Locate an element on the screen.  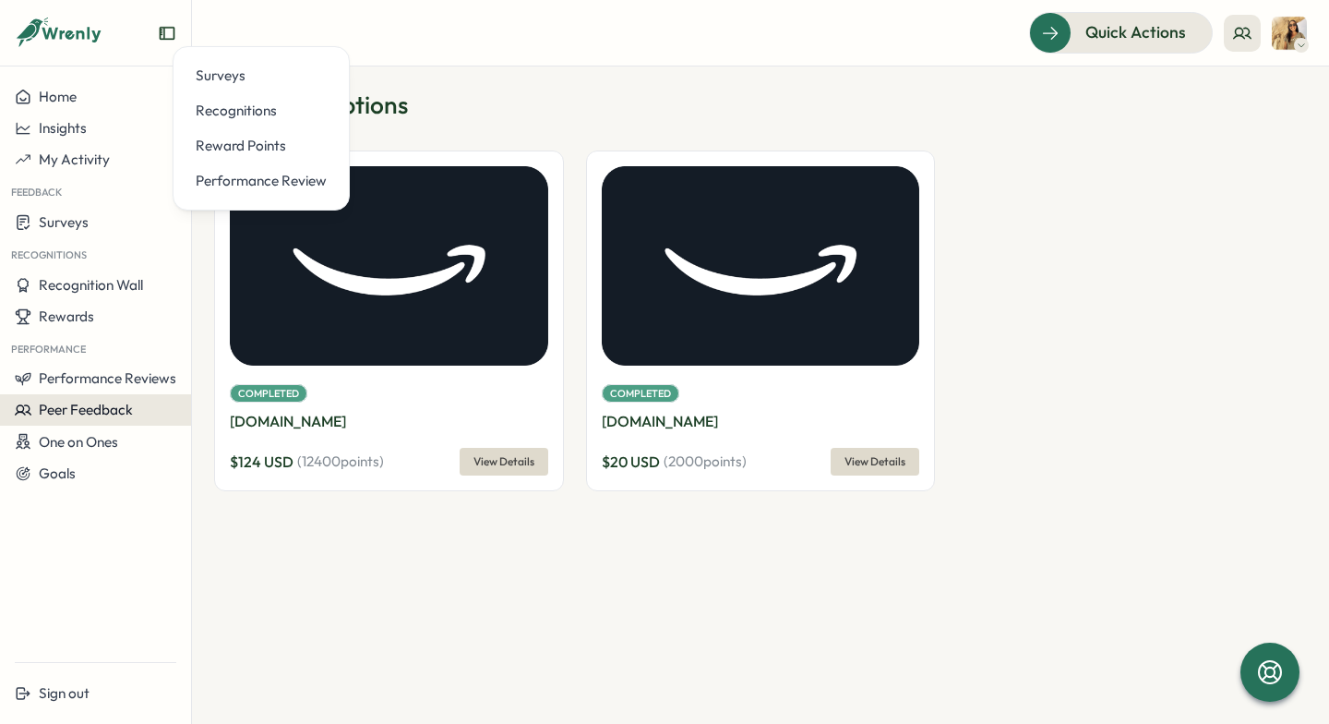
img: Antonella Guidoccio is located at coordinates (1290, 33).